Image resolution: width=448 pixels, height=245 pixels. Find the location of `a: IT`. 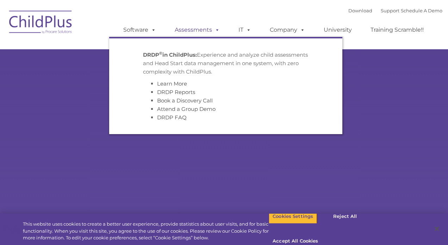

a: IT is located at coordinates (245, 30).